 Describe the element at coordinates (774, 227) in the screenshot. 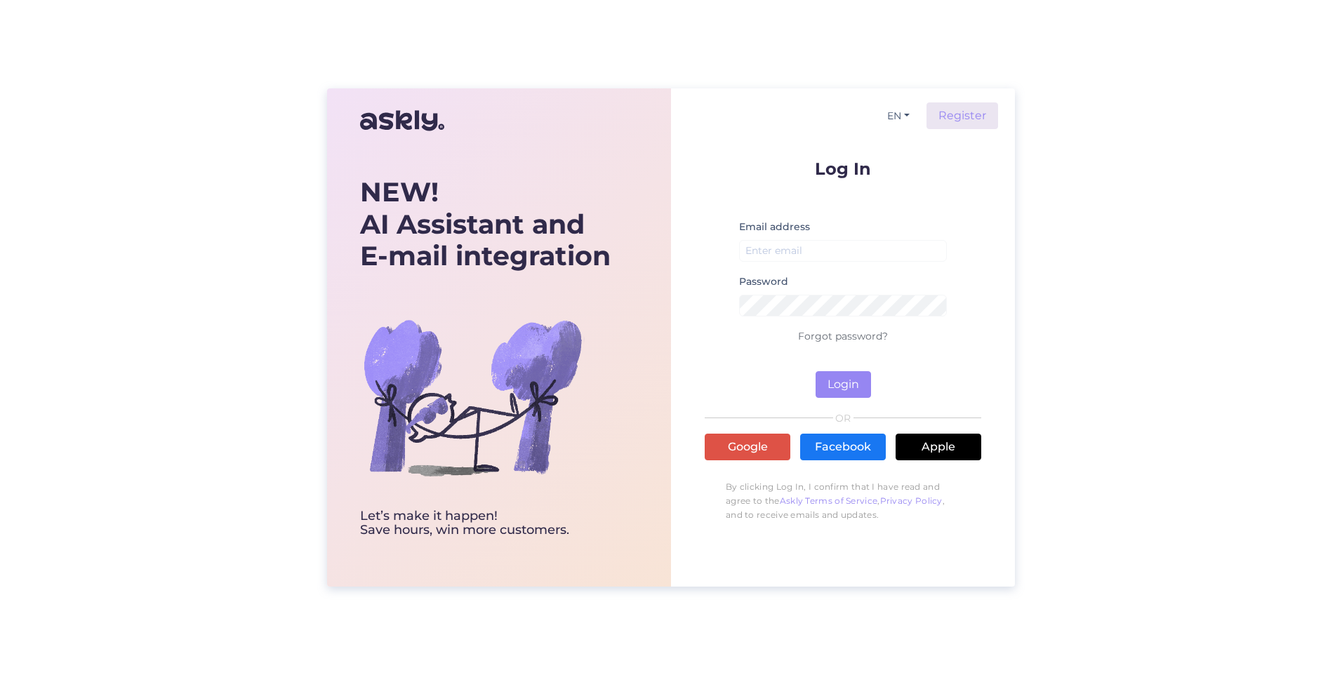

I see `label: Email address` at that location.